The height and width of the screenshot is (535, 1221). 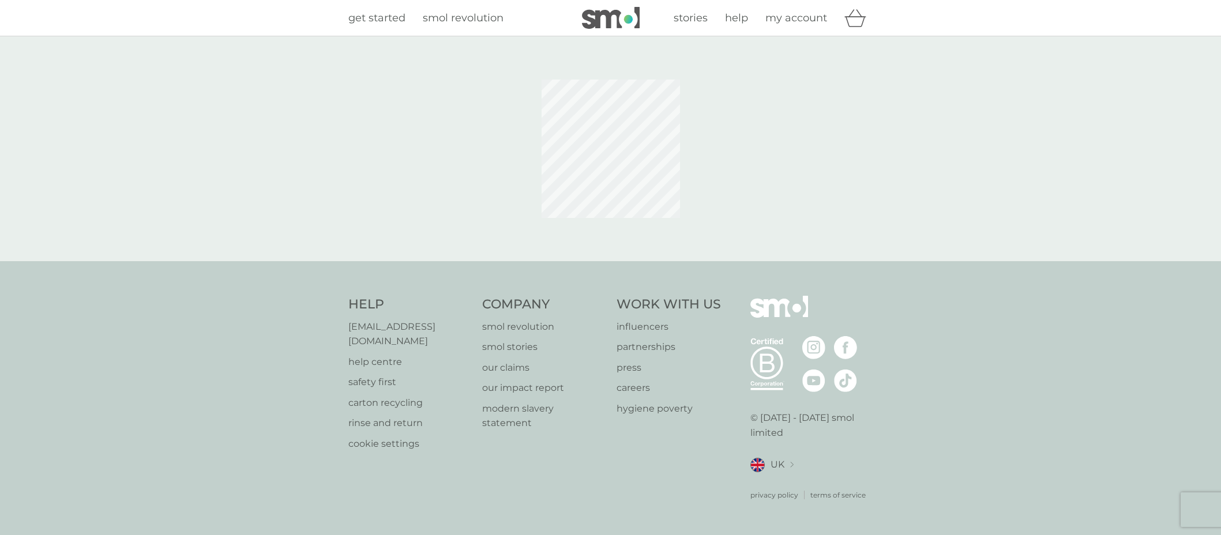 I want to click on a: terms of service, so click(x=838, y=495).